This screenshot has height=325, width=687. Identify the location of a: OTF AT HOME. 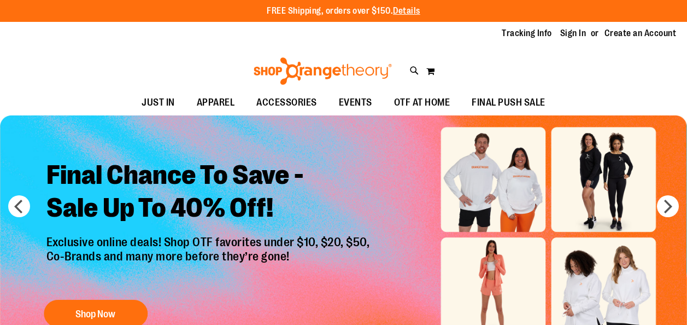
(422, 103).